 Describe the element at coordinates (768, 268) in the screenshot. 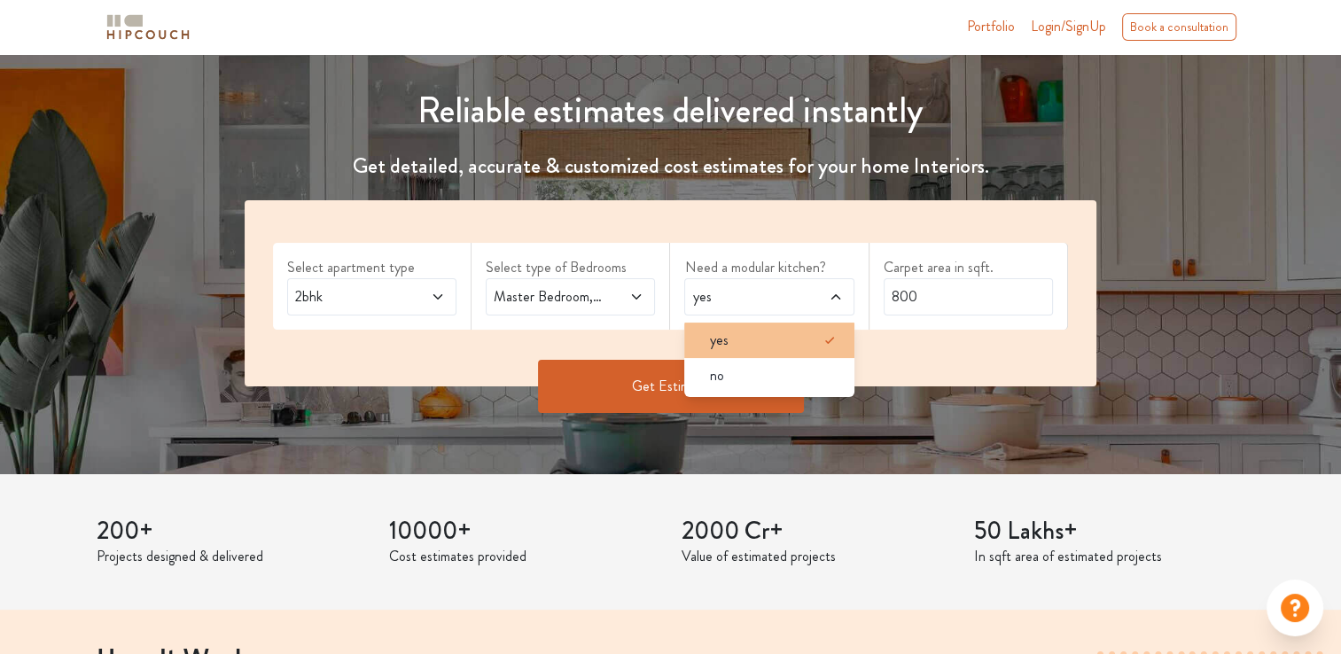

I see `label: Need a modular kitchen?` at that location.